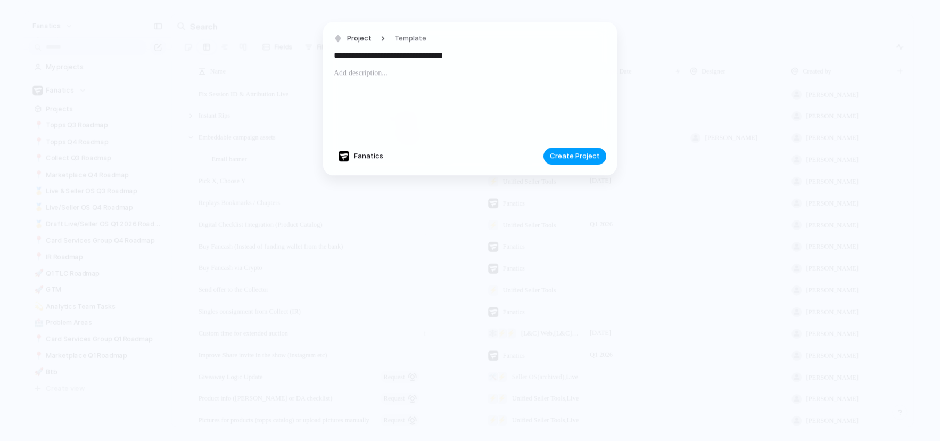 This screenshot has width=940, height=441. I want to click on button: Template, so click(410, 38).